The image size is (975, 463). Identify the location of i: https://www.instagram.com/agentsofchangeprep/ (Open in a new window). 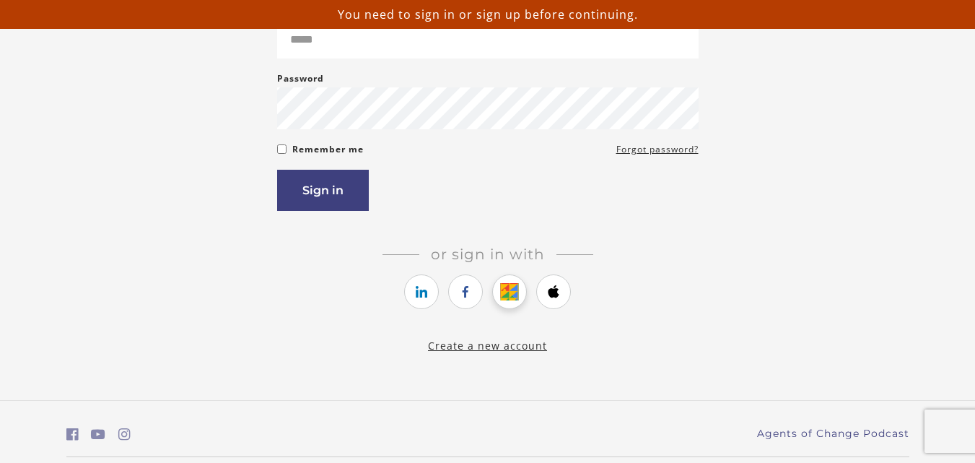
(124, 434).